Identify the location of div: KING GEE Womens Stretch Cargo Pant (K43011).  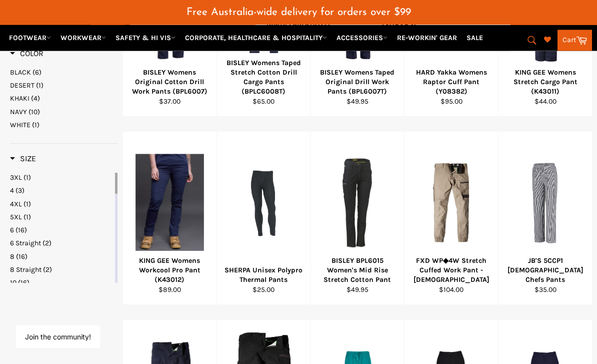
(546, 83).